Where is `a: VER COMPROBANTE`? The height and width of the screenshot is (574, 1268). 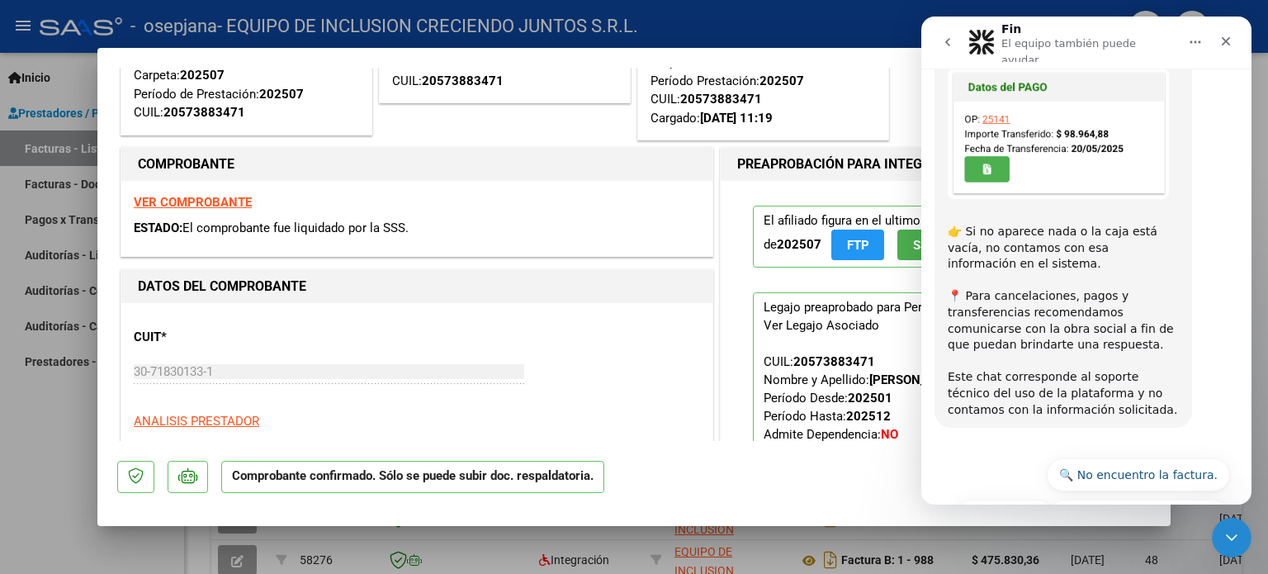
a: VER COMPROBANTE is located at coordinates (192, 202).